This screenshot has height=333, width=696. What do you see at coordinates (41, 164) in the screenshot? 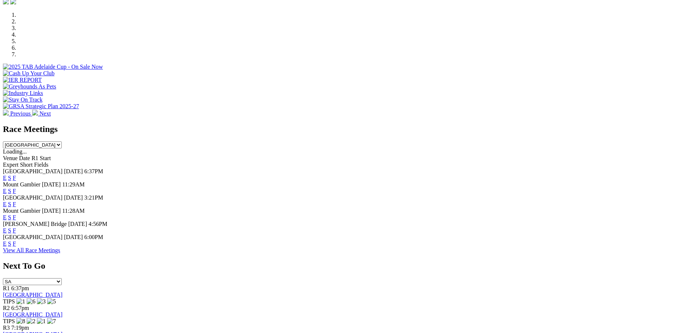
I see `span: Fields` at bounding box center [41, 164].